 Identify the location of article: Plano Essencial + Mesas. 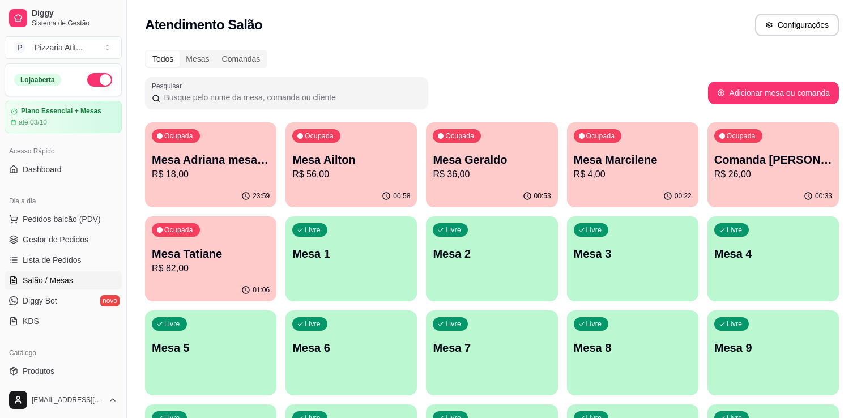
(61, 111).